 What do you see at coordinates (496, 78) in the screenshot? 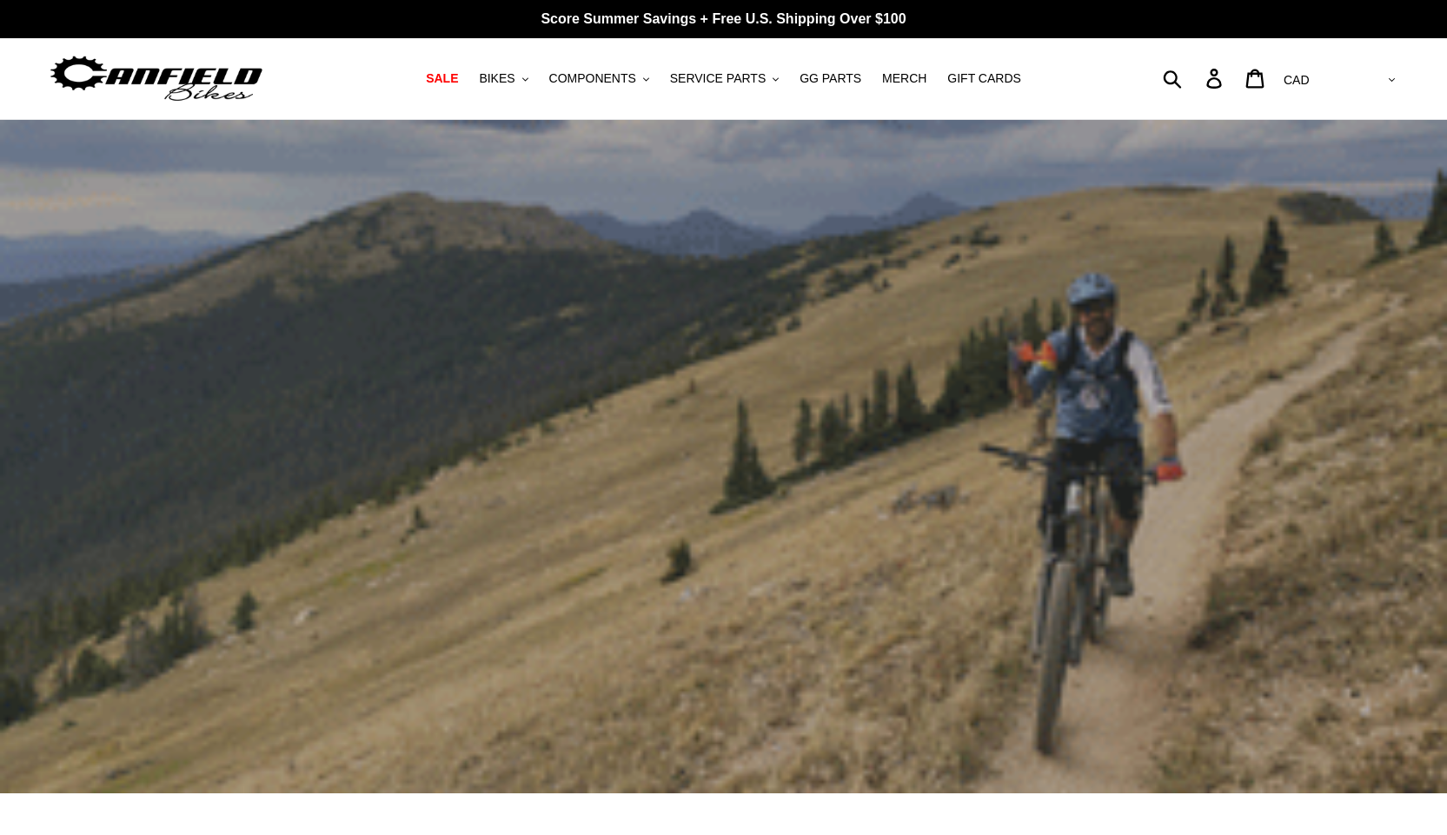
I see `span: BIKES` at bounding box center [496, 78].